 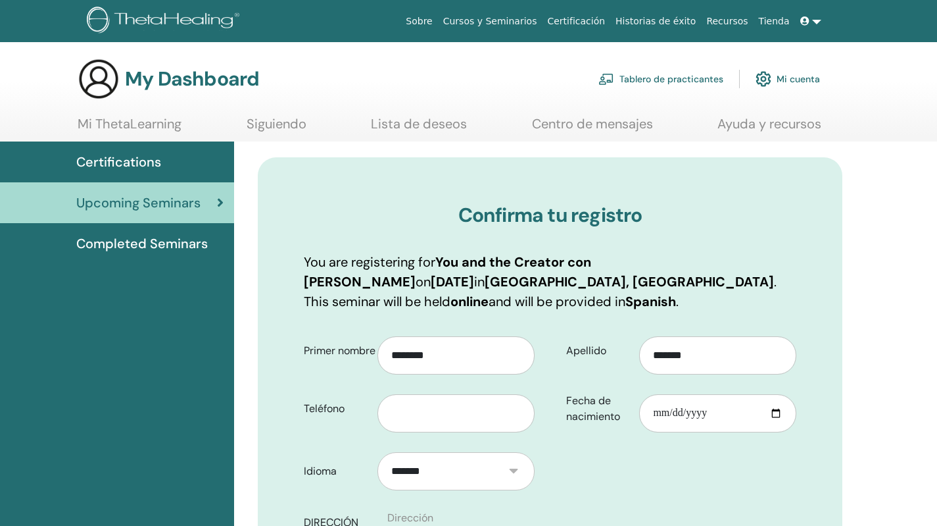 I want to click on label: Idioma, so click(x=335, y=471).